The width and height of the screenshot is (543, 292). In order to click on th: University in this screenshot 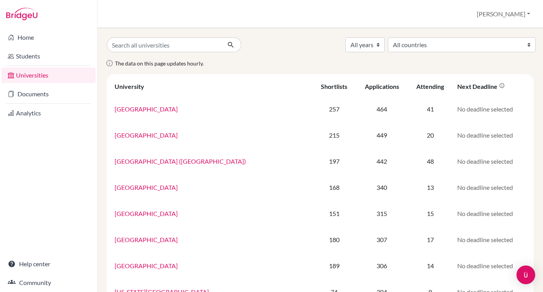, I will do `click(211, 86)`.